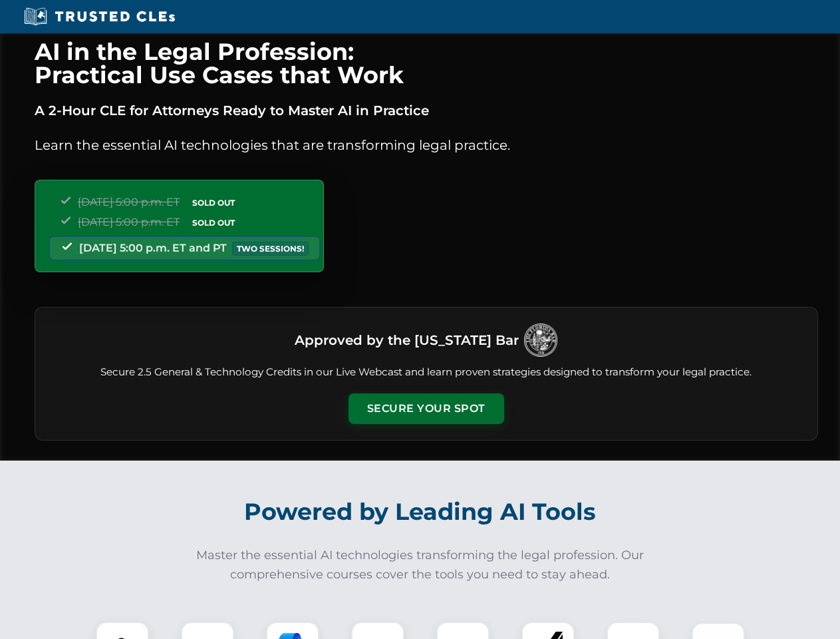 This screenshot has width=840, height=639. Describe the element at coordinates (99, 17) in the screenshot. I see `img: Trusted CLEs` at that location.